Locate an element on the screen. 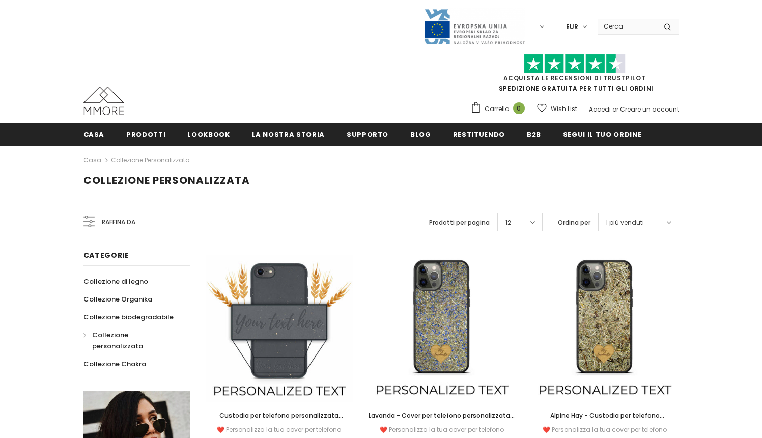  span: or is located at coordinates (616, 109).